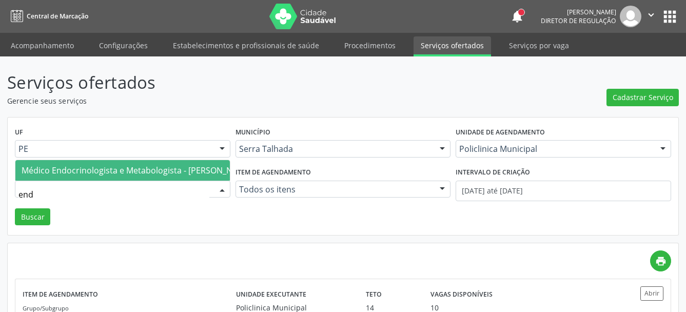 This screenshot has width=686, height=312. What do you see at coordinates (370, 45) in the screenshot?
I see `a: Procedimentos` at bounding box center [370, 45].